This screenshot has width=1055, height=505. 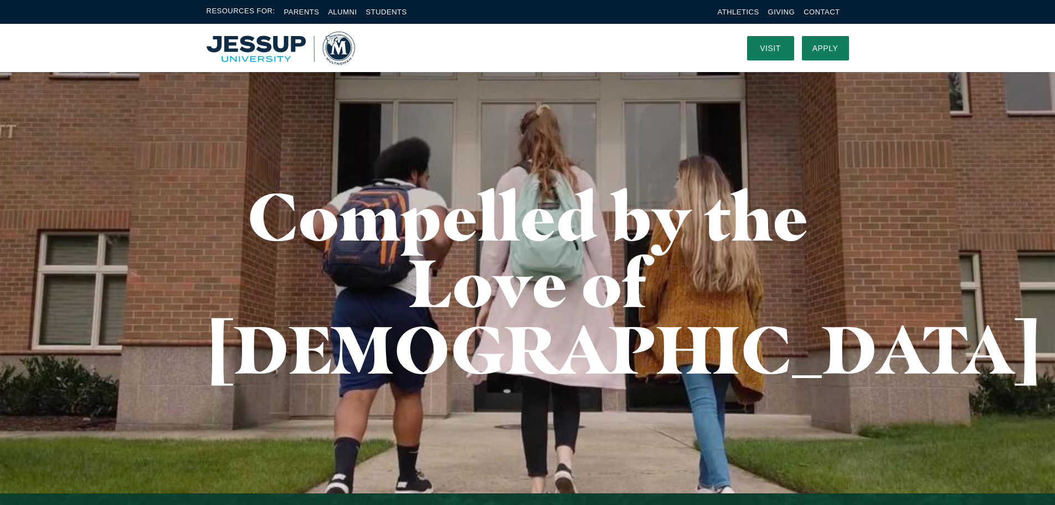 I want to click on a: Visit, so click(x=770, y=48).